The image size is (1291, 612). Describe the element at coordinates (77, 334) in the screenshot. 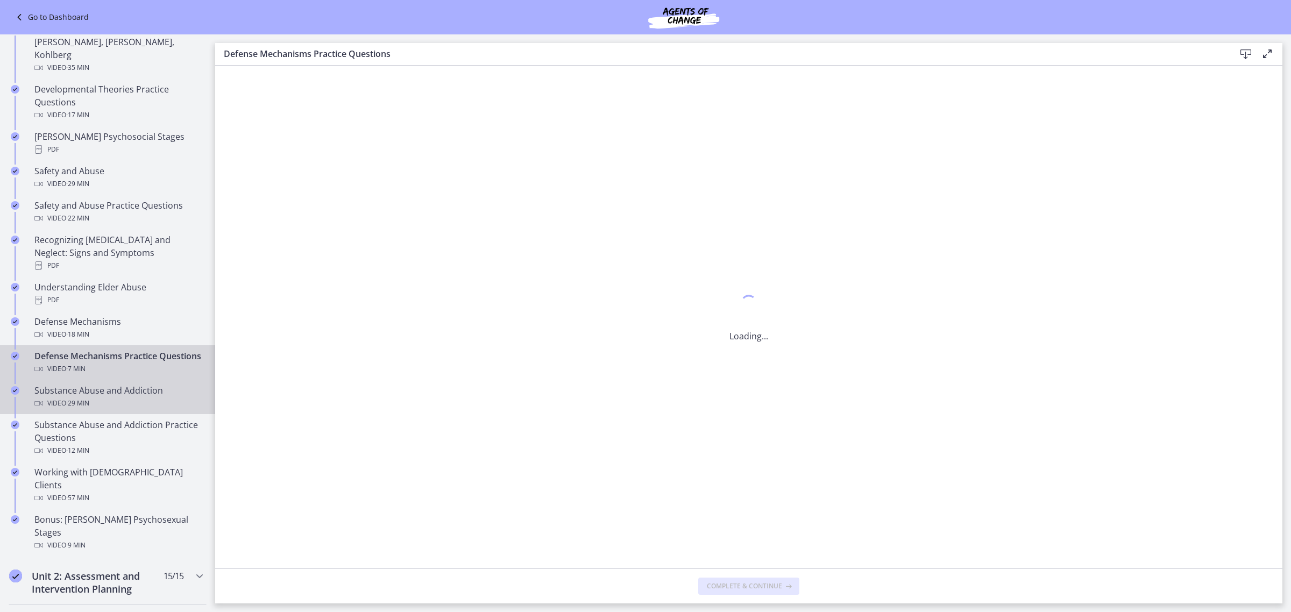

I see `span: · 18 min` at that location.